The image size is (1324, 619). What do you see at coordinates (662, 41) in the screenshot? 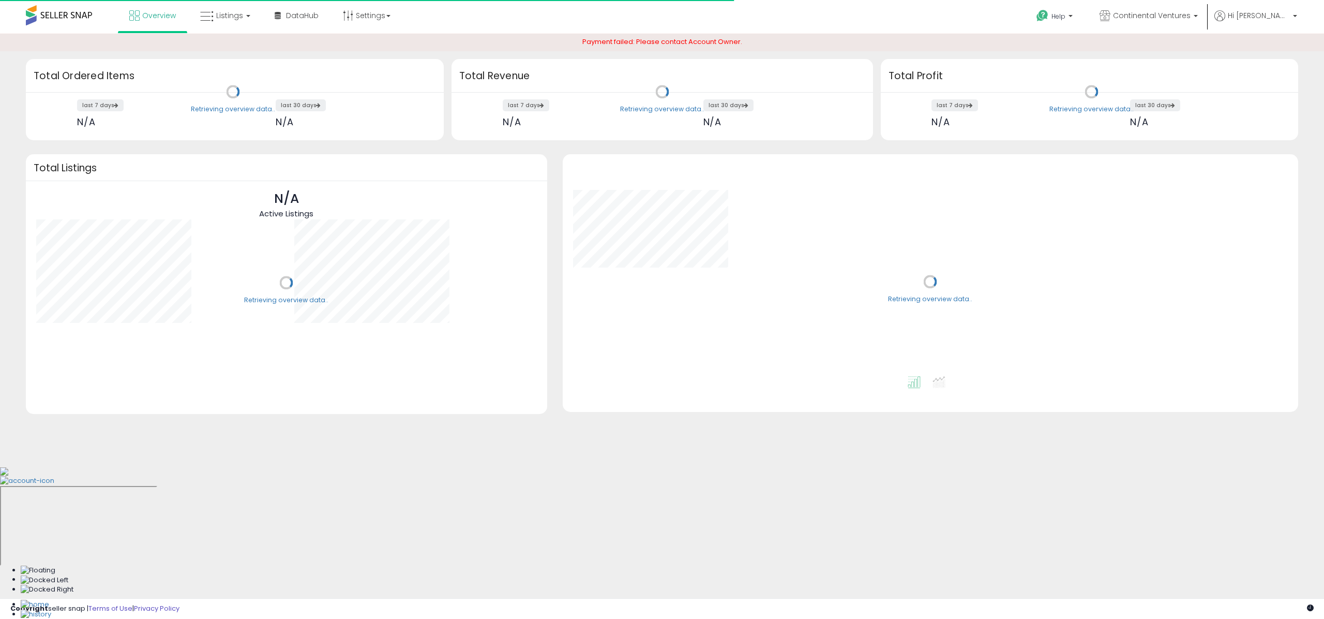
I see `span: Payment failed: Please contact Account Owner.` at bounding box center [662, 41].